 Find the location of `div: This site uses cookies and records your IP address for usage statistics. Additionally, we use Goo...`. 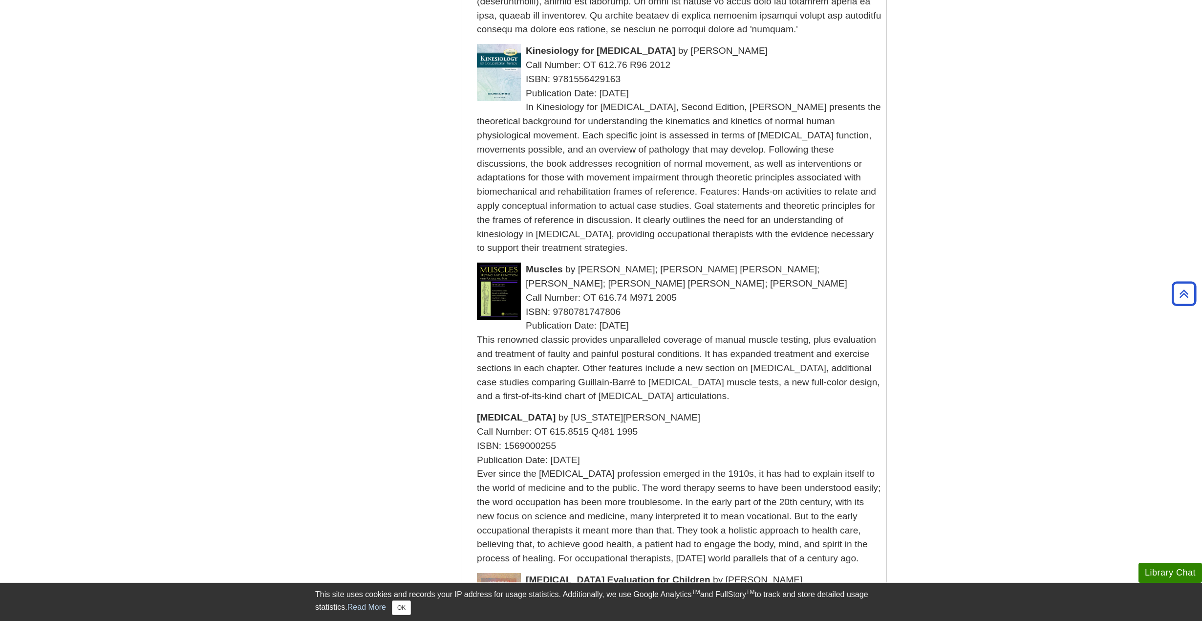

div: This site uses cookies and records your IP address for usage statistics. Additionally, we use Goo... is located at coordinates (601, 602).